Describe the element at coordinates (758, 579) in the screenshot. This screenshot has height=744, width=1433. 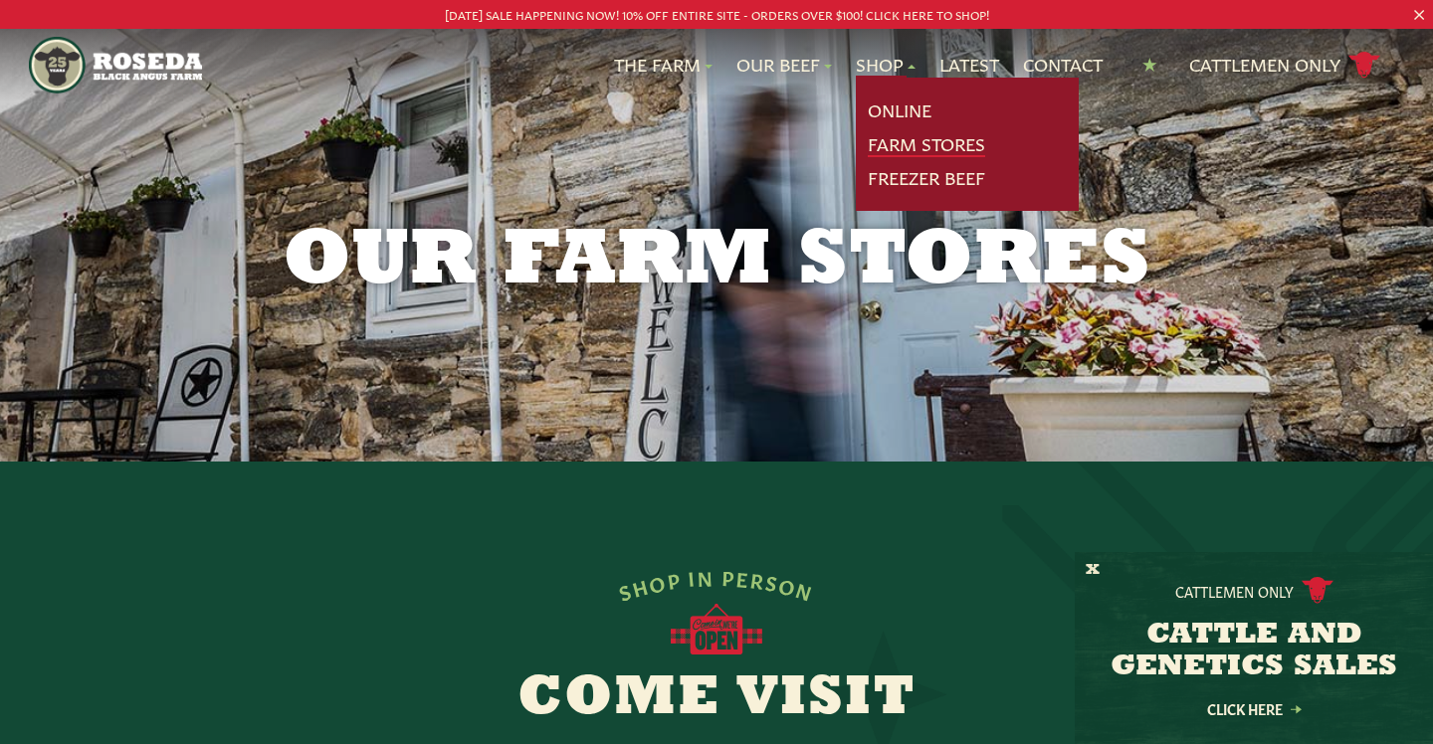
I see `span: R` at that location.